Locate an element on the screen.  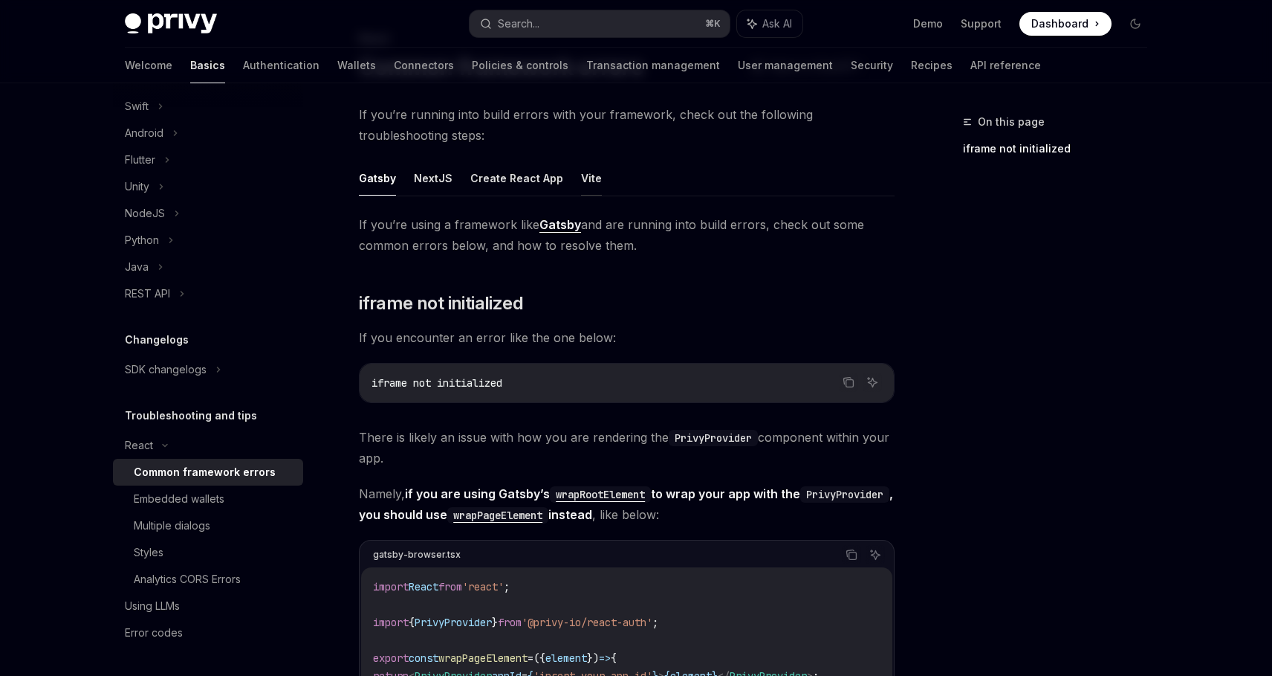
span: Namely, , like below: is located at coordinates (626, 504).